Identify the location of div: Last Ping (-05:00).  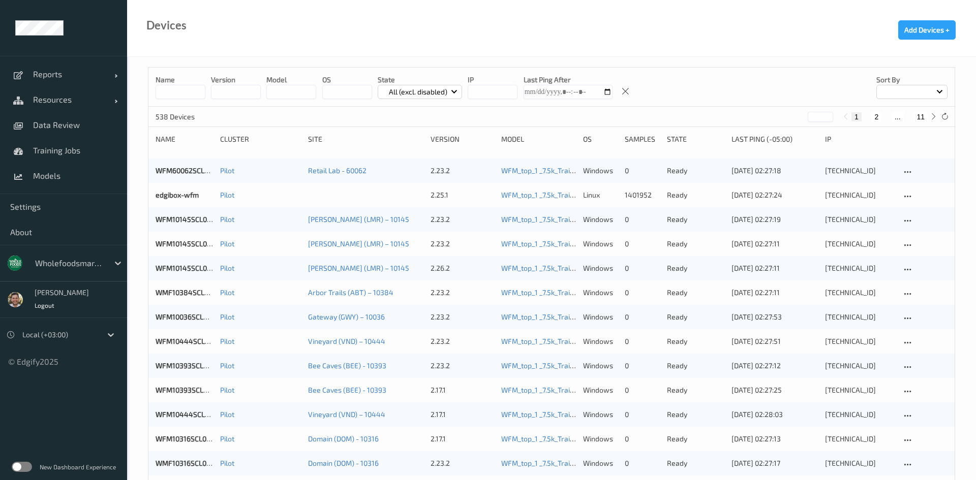
(775, 139).